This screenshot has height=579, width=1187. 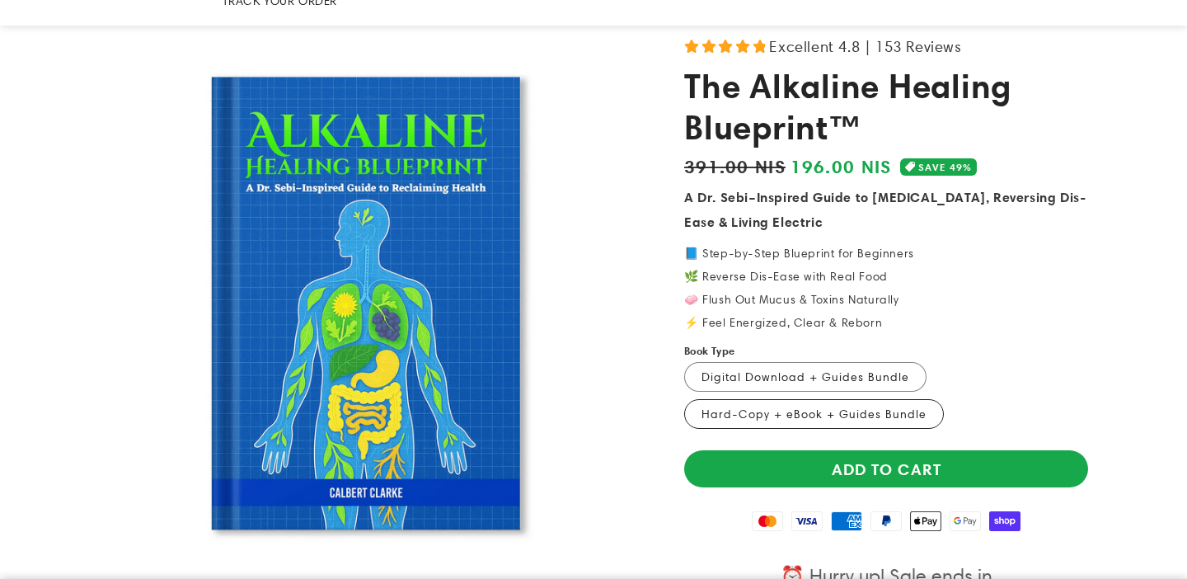 I want to click on label: Hard-Copy + eBook + Guides Bundle, so click(x=814, y=414).